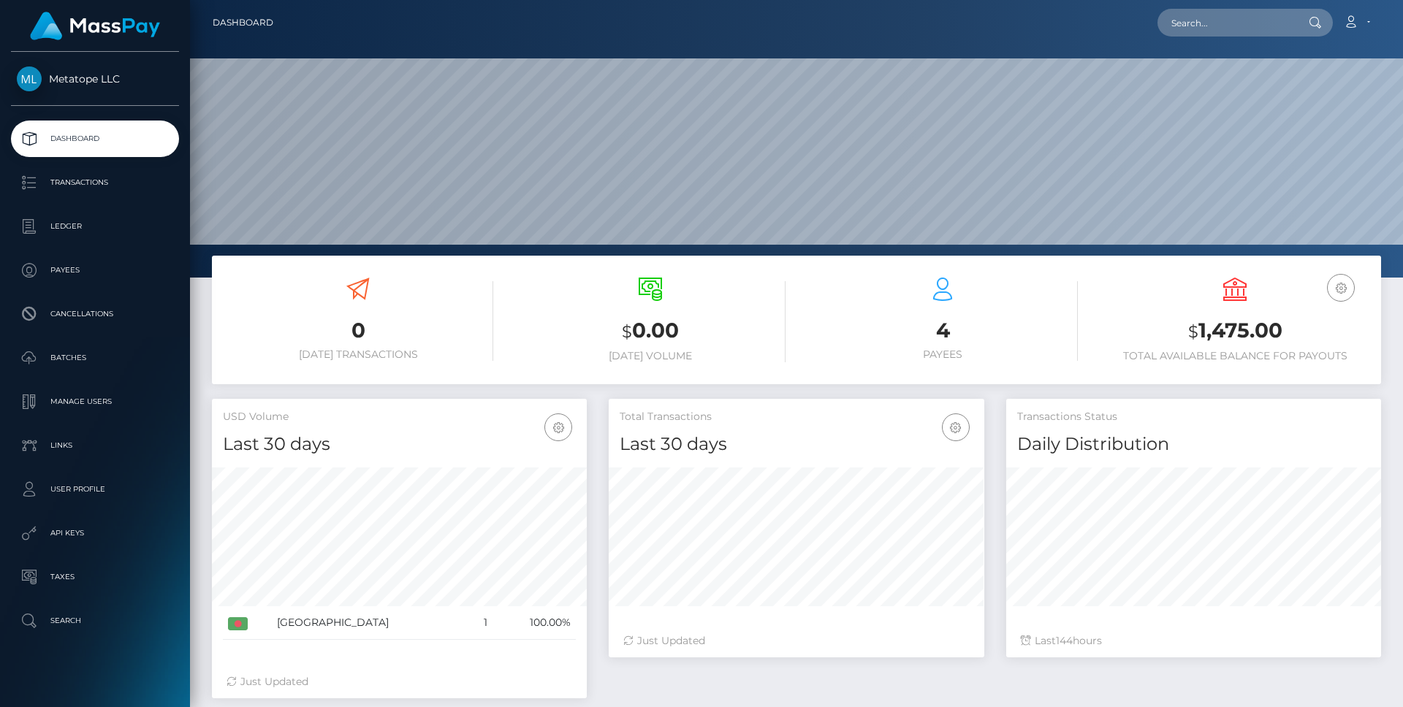 The height and width of the screenshot is (707, 1403). Describe the element at coordinates (796, 417) in the screenshot. I see `h5: Total Transactions` at that location.